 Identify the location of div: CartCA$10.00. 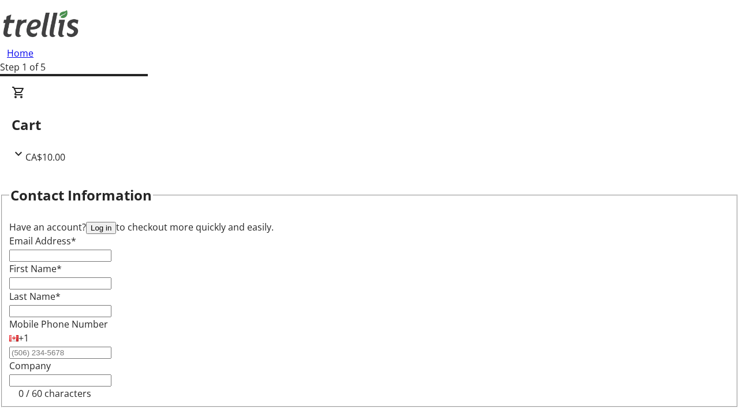
(369, 125).